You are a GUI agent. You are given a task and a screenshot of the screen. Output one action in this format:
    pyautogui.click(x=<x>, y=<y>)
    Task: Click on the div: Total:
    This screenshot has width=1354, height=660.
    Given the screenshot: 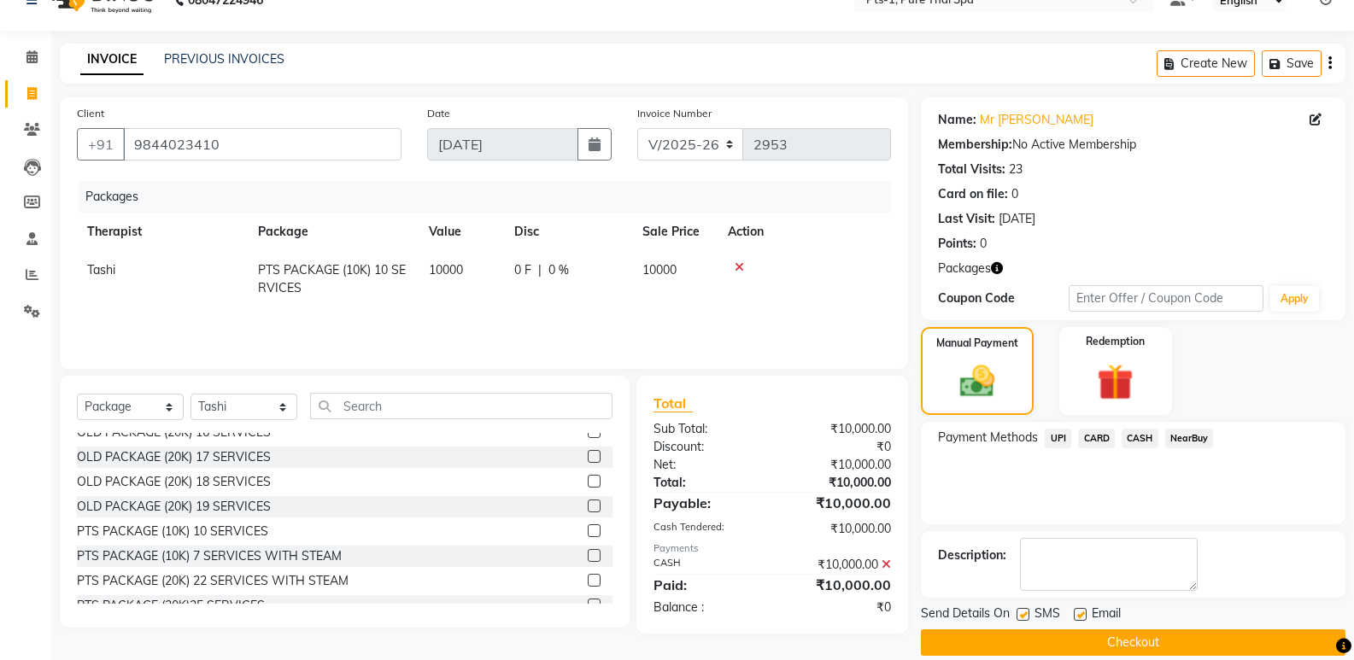 What is the action you would take?
    pyautogui.click(x=707, y=483)
    